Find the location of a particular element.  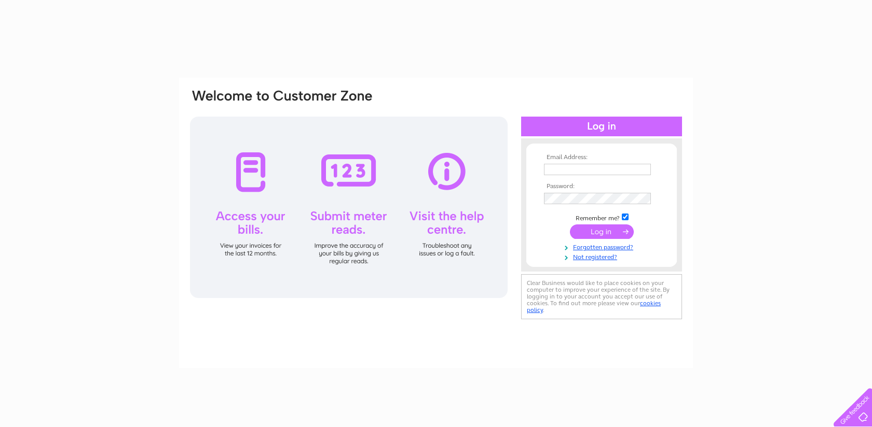

input: Submit is located at coordinates (601, 232).